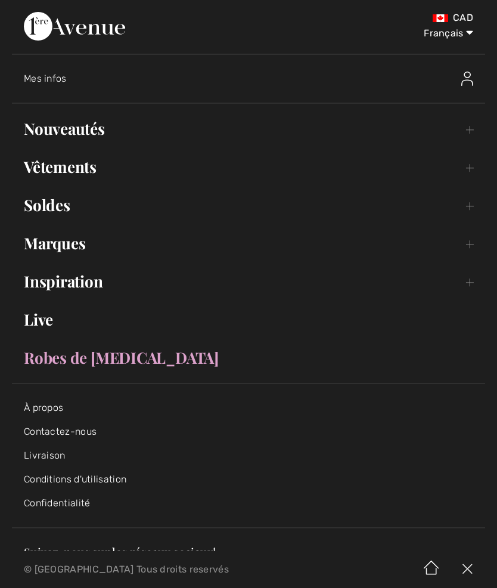  Describe the element at coordinates (45, 455) in the screenshot. I see `a: Livraison` at that location.